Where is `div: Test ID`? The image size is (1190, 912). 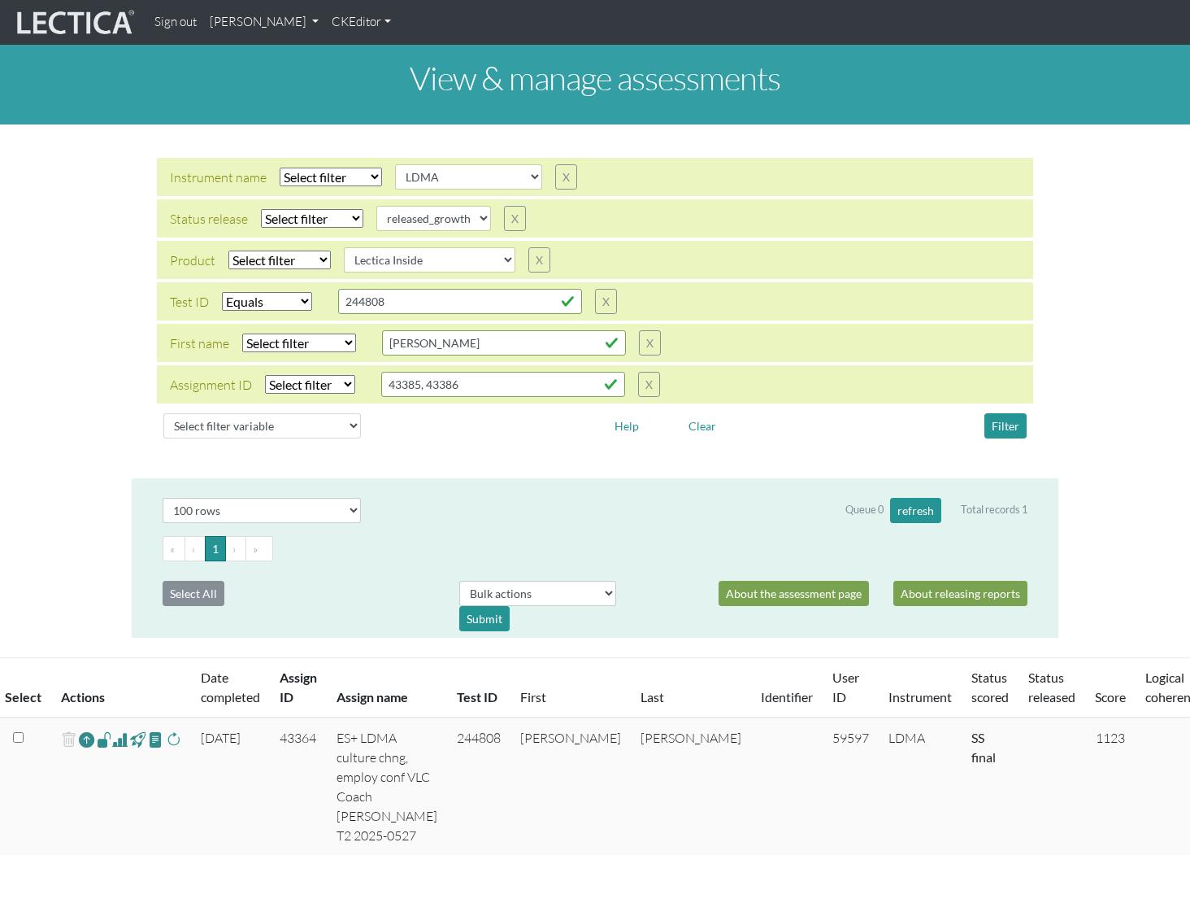 div: Test ID is located at coordinates (189, 302).